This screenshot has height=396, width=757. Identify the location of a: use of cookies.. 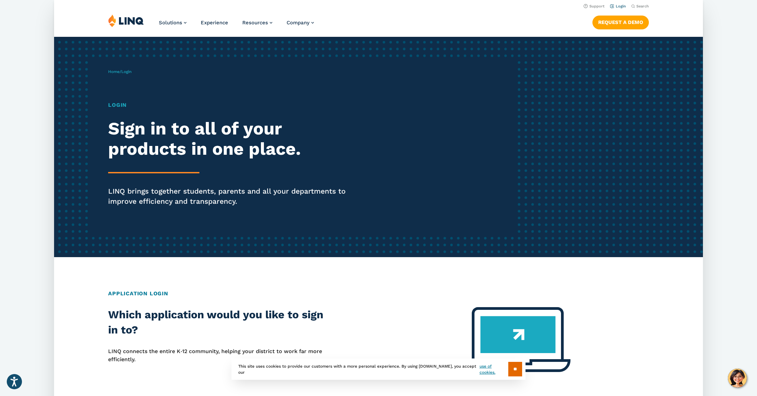
(493, 369).